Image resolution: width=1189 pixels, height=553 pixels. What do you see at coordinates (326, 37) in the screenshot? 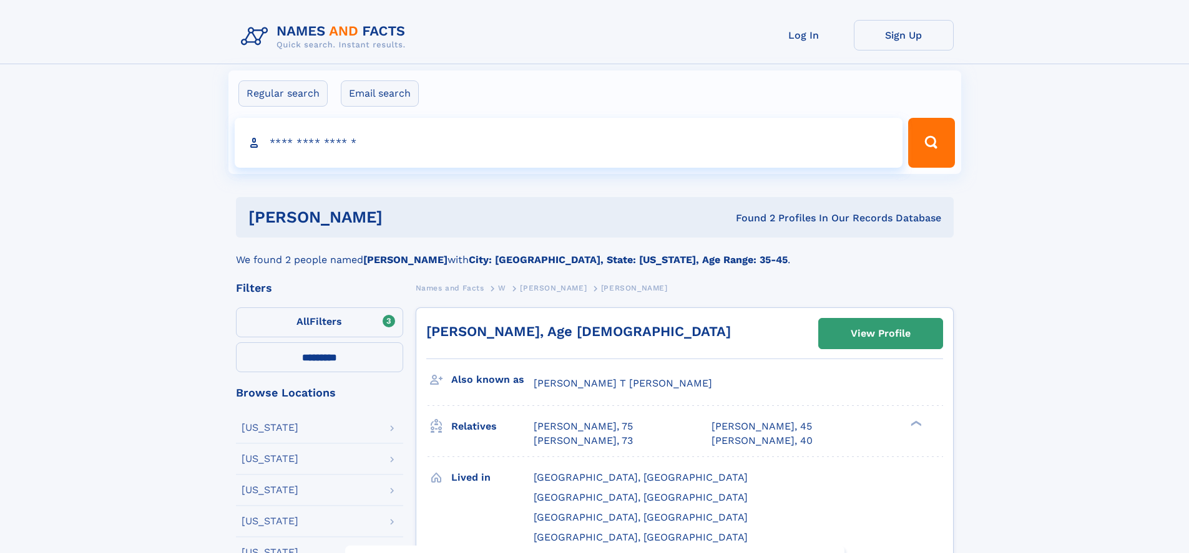
I see `img: Logo Names and Facts` at bounding box center [326, 37].